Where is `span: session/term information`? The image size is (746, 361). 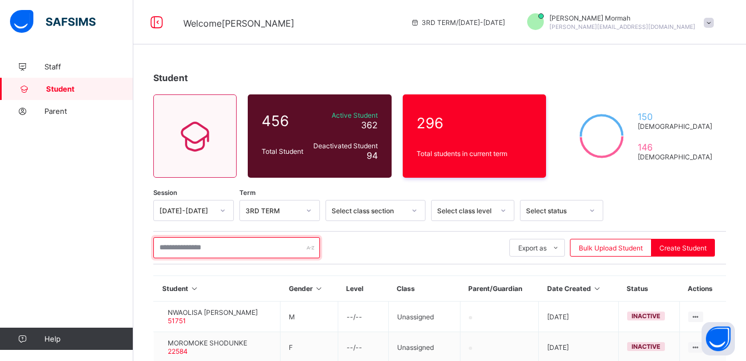 span: session/term information is located at coordinates (457, 22).